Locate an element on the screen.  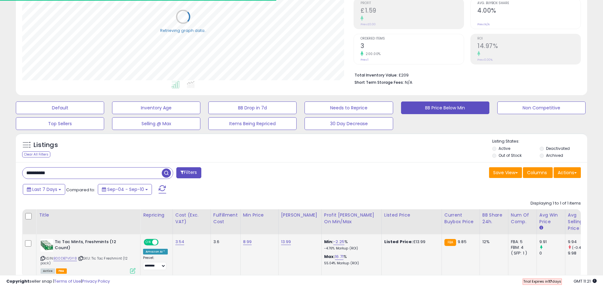
div: ASIN: is located at coordinates (88, 256).